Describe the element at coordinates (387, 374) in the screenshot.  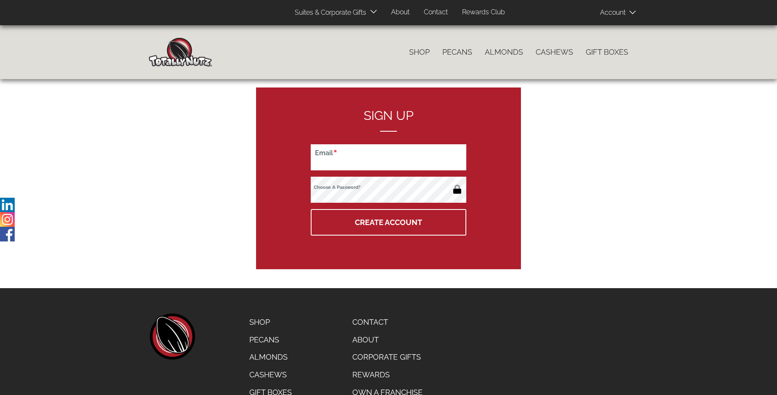
I see `a: Rewards` at that location.